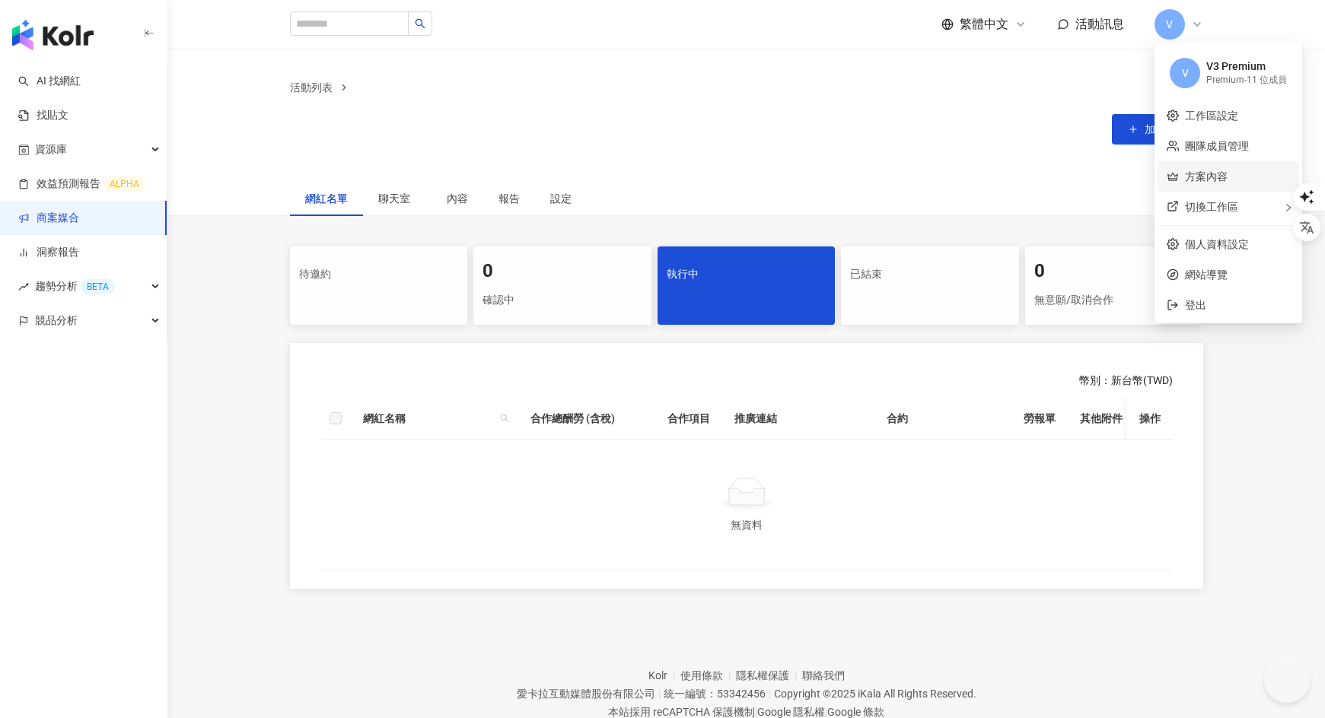  What do you see at coordinates (379, 275) in the screenshot?
I see `div: 待邀約` at bounding box center [379, 275].